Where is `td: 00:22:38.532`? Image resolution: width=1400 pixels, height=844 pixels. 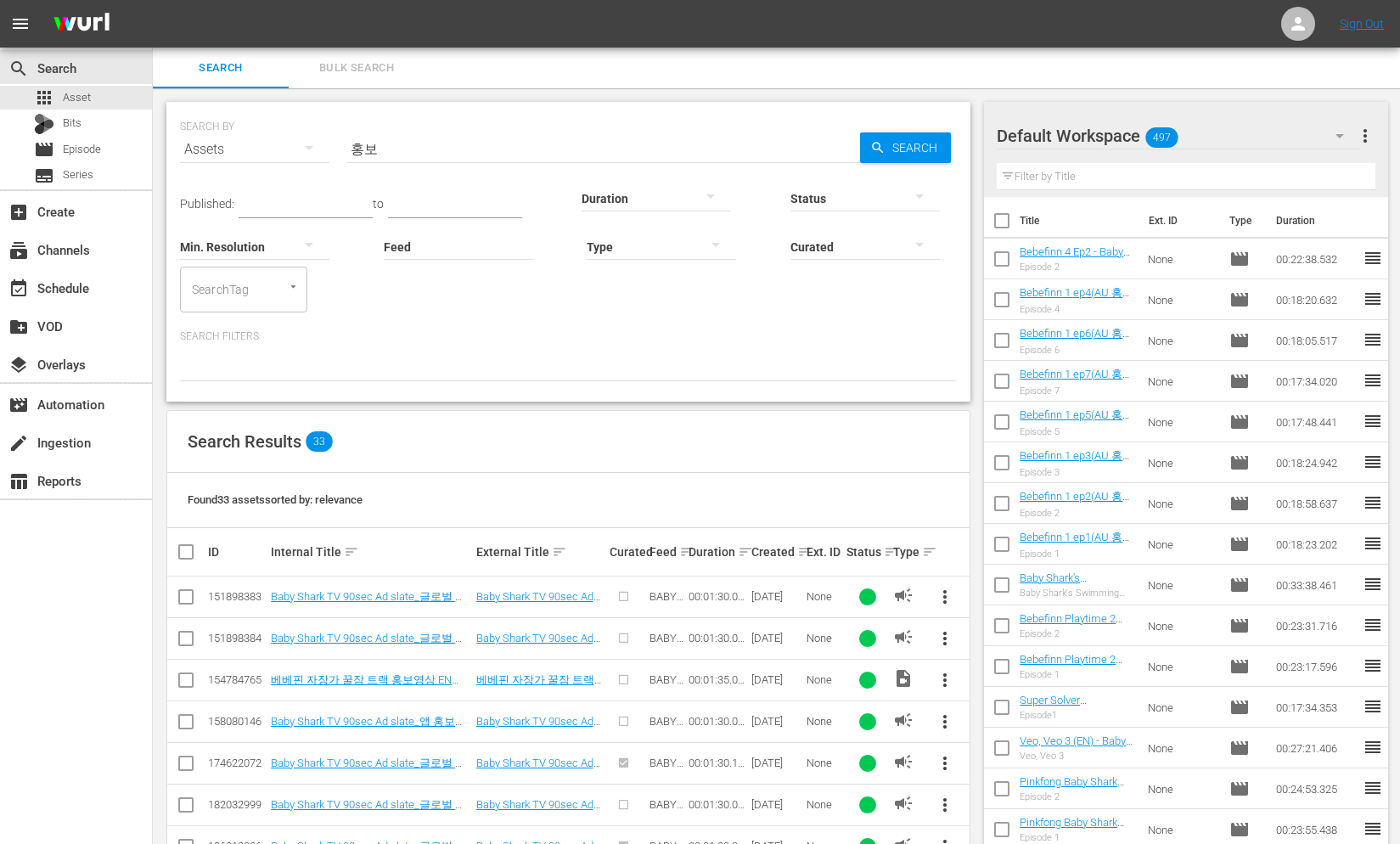
td: 00:22:38.532 is located at coordinates (1316, 259).